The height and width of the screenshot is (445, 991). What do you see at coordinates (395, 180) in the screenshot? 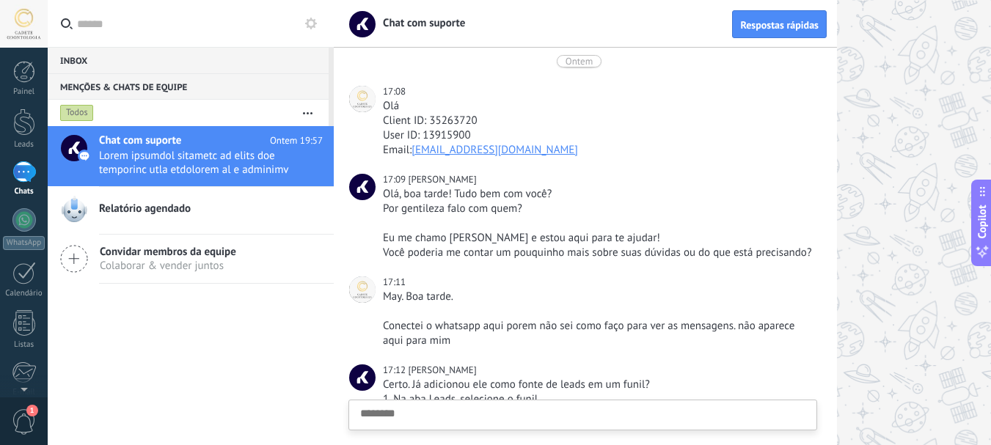
I see `div: 17:09` at bounding box center [395, 180].